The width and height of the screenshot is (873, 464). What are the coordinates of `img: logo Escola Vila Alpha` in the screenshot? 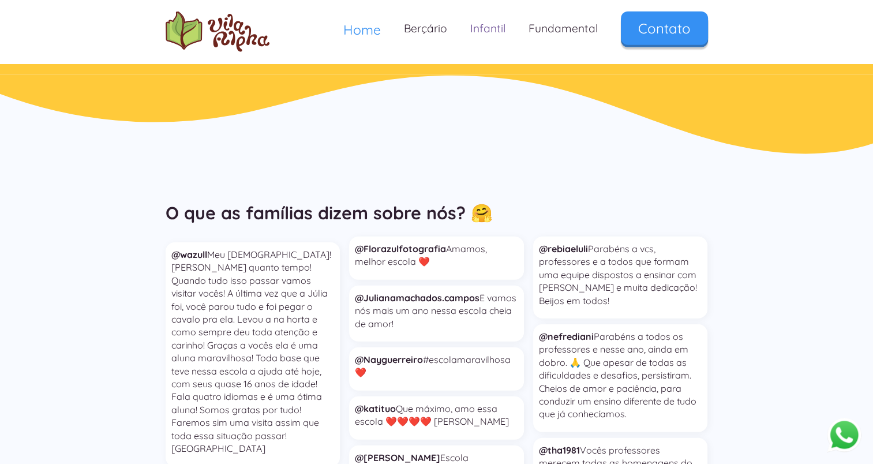 It's located at (217, 32).